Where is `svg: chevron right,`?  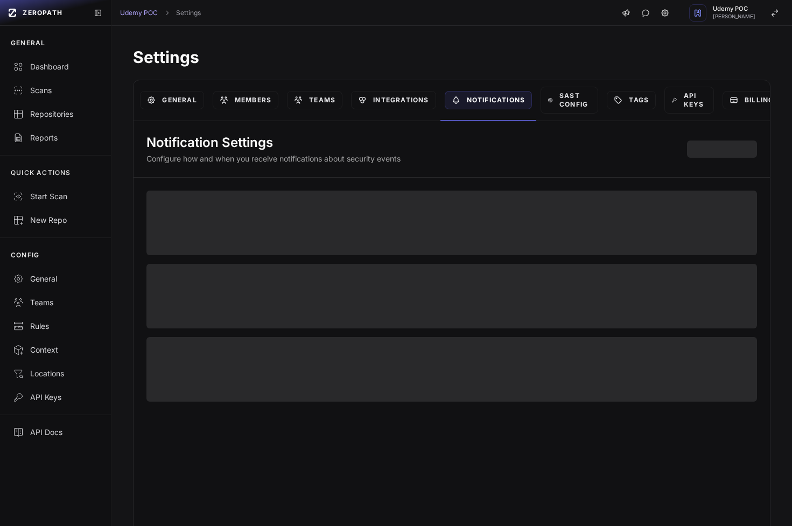 svg: chevron right, is located at coordinates (167, 13).